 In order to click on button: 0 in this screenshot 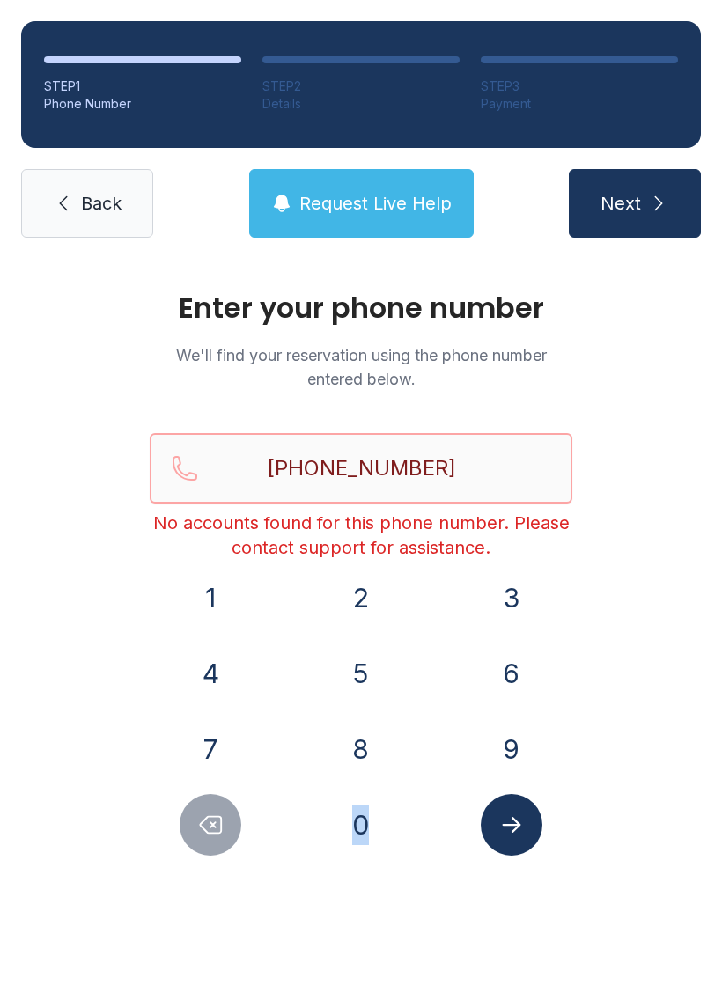, I will do `click(361, 825)`.